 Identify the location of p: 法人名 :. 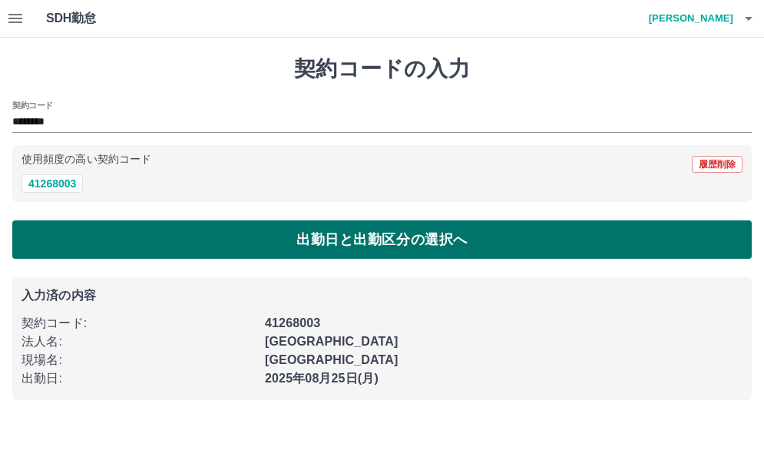
(138, 342).